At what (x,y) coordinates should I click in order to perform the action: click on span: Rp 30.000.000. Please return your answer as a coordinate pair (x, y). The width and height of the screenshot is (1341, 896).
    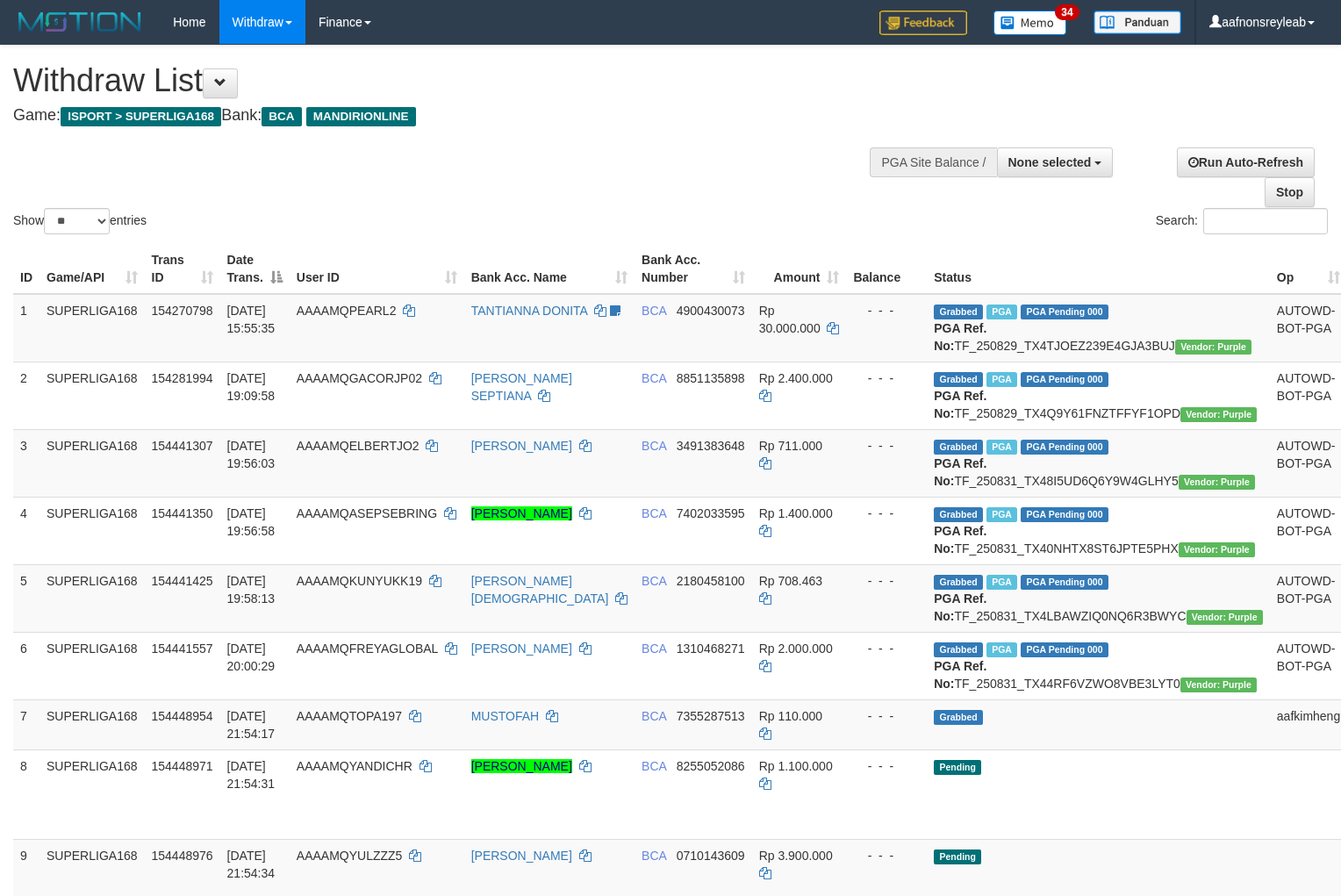
    Looking at the image, I should click on (790, 320).